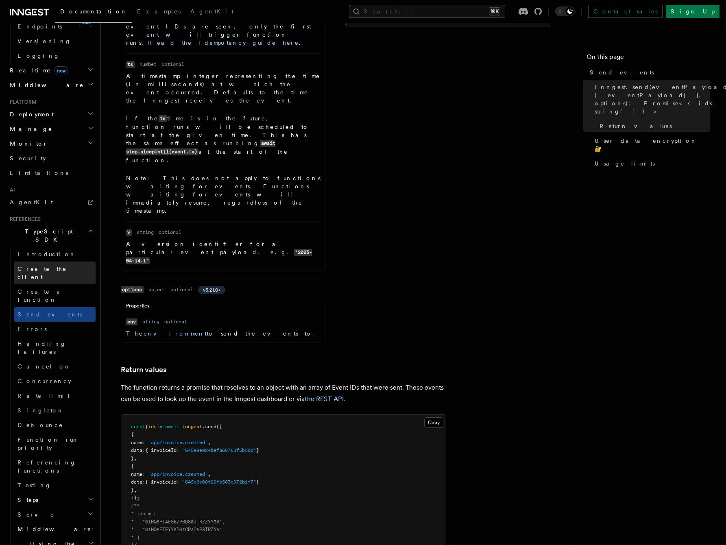  What do you see at coordinates (55, 348) in the screenshot?
I see `a: Handling failures` at bounding box center [55, 348].